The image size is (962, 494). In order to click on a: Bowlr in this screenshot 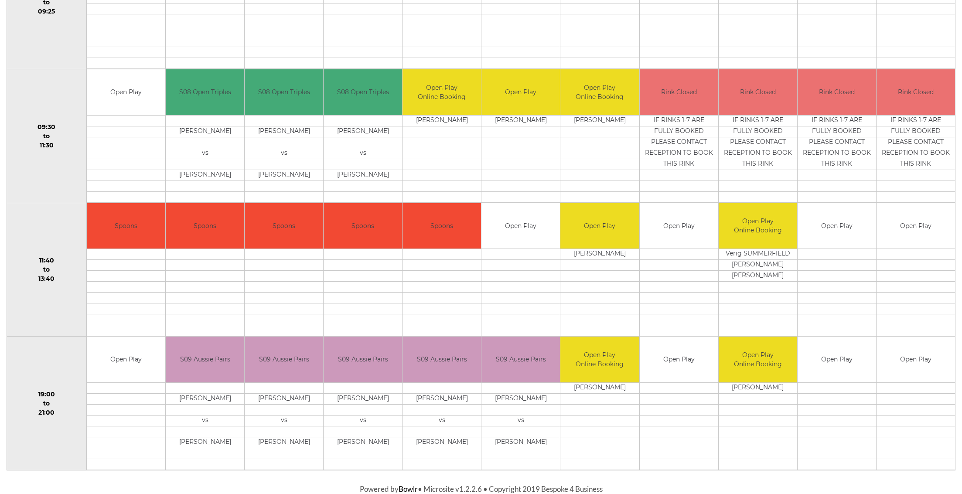, I will do `click(408, 489)`.